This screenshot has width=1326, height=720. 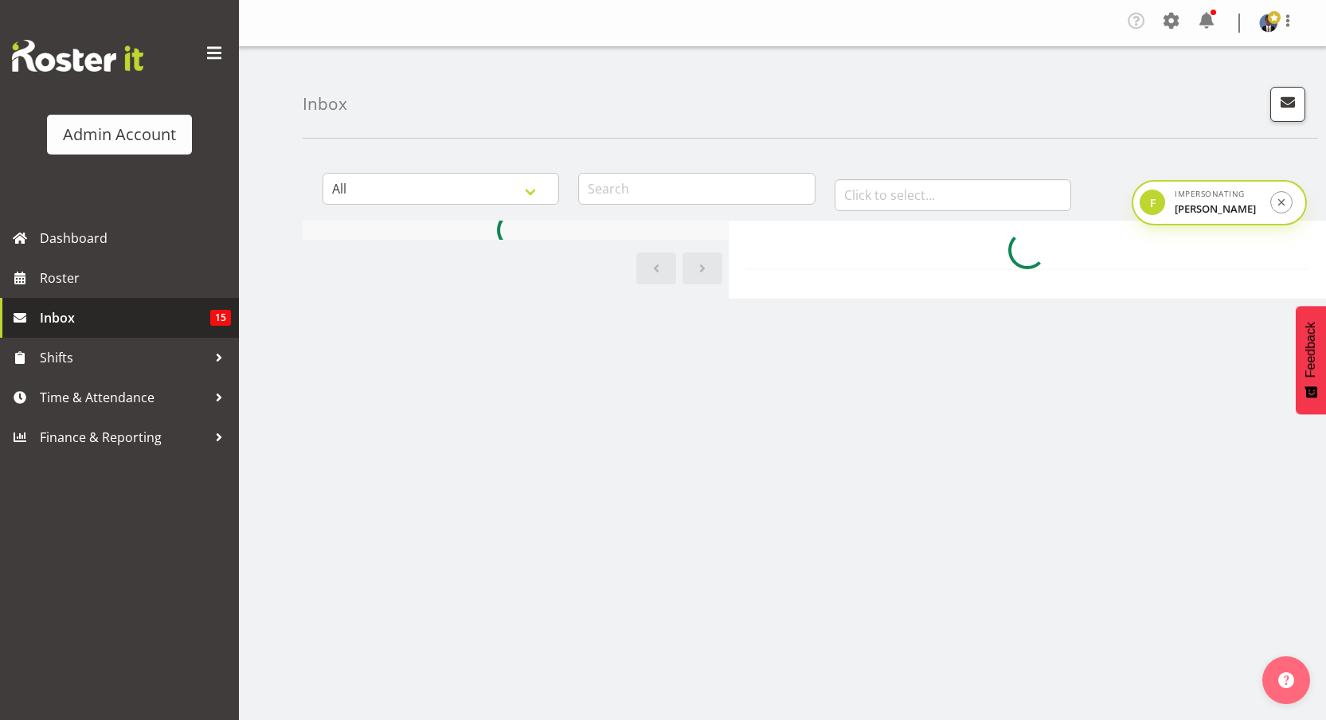 I want to click on a: Previous page, so click(x=656, y=268).